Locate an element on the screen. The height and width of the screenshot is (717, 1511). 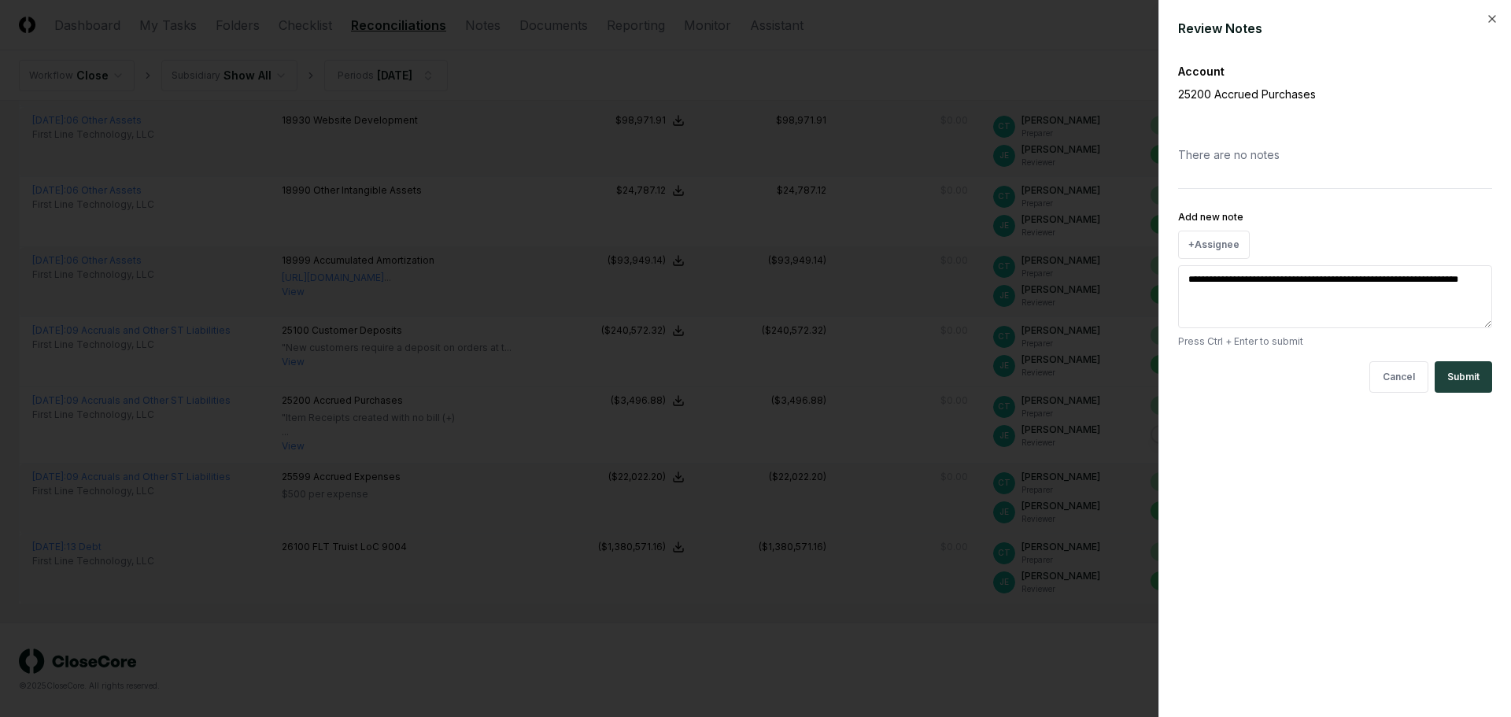
label: Add new note is located at coordinates (1210, 216).